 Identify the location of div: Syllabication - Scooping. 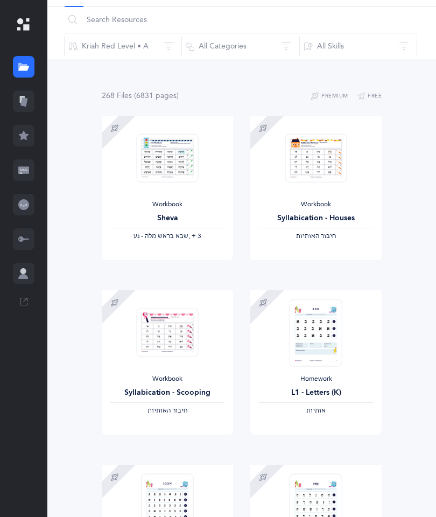
(167, 392).